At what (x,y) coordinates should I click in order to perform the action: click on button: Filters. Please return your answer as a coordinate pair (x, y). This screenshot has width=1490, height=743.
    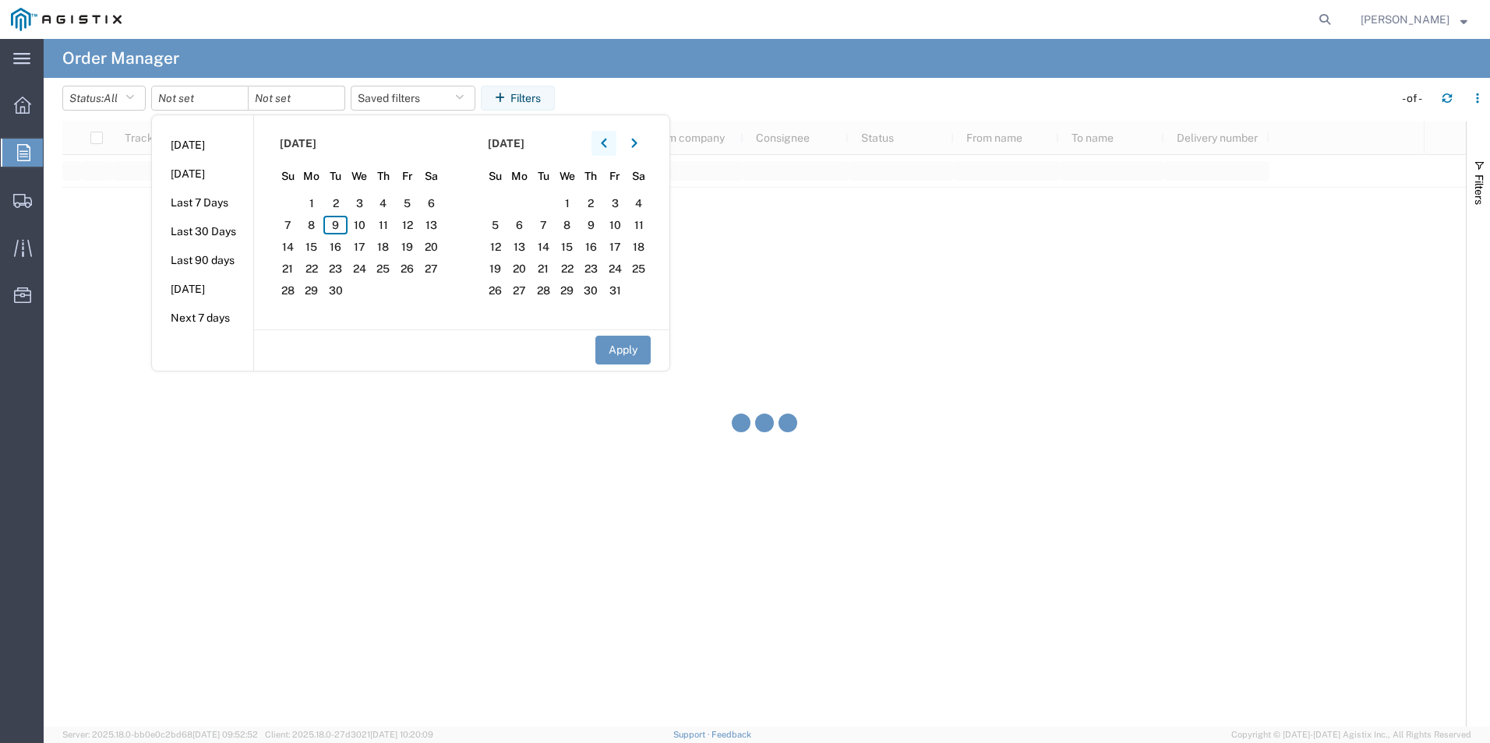
    Looking at the image, I should click on (517, 98).